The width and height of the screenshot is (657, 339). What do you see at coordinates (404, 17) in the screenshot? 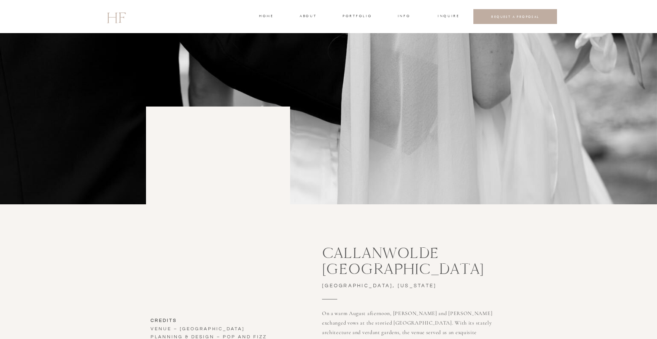
I see `h3: INFO` at bounding box center [404, 17].